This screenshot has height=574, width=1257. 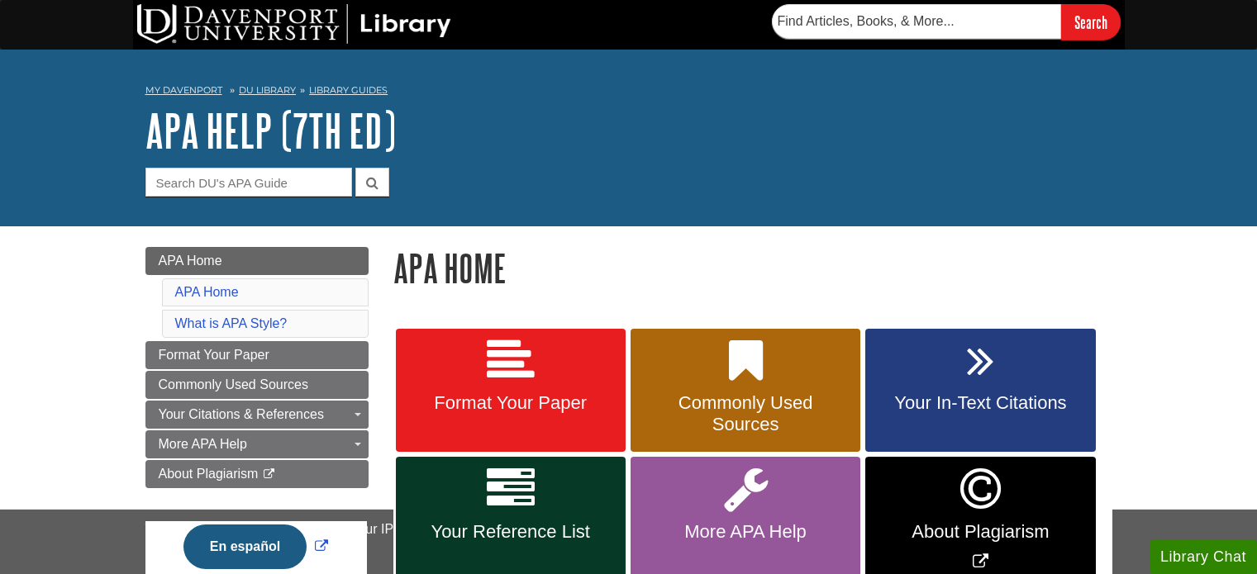 What do you see at coordinates (249, 182) in the screenshot?
I see `input: Search DU's APA Guide` at bounding box center [249, 182].